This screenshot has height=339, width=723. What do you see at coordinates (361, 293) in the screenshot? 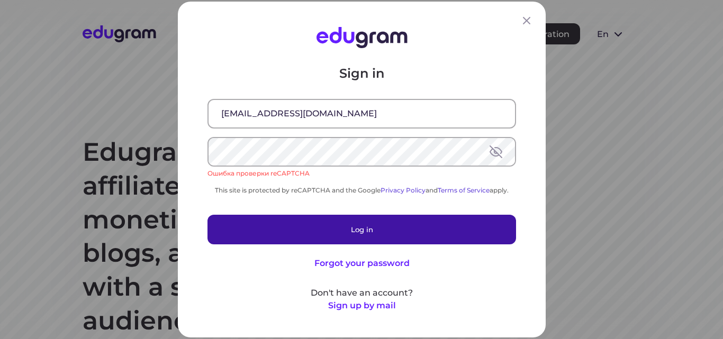
I see `p: Don't have an account?` at bounding box center [361, 293].